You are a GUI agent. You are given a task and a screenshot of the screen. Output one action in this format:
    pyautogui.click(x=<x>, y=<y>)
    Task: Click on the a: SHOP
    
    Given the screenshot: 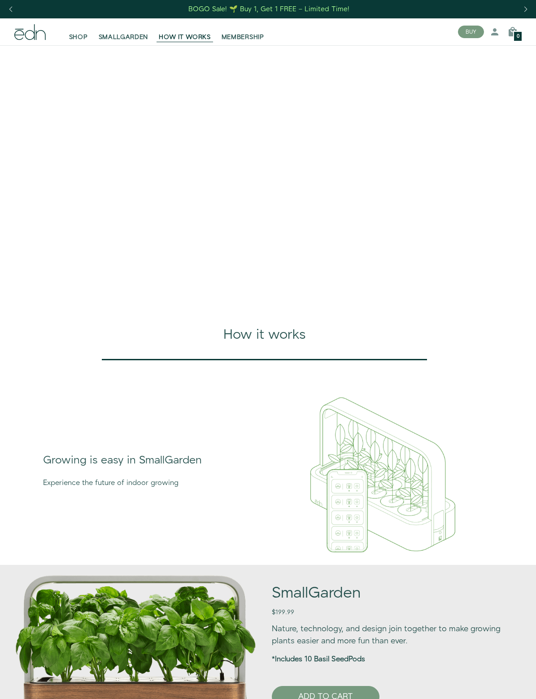 What is the action you would take?
    pyautogui.click(x=79, y=32)
    